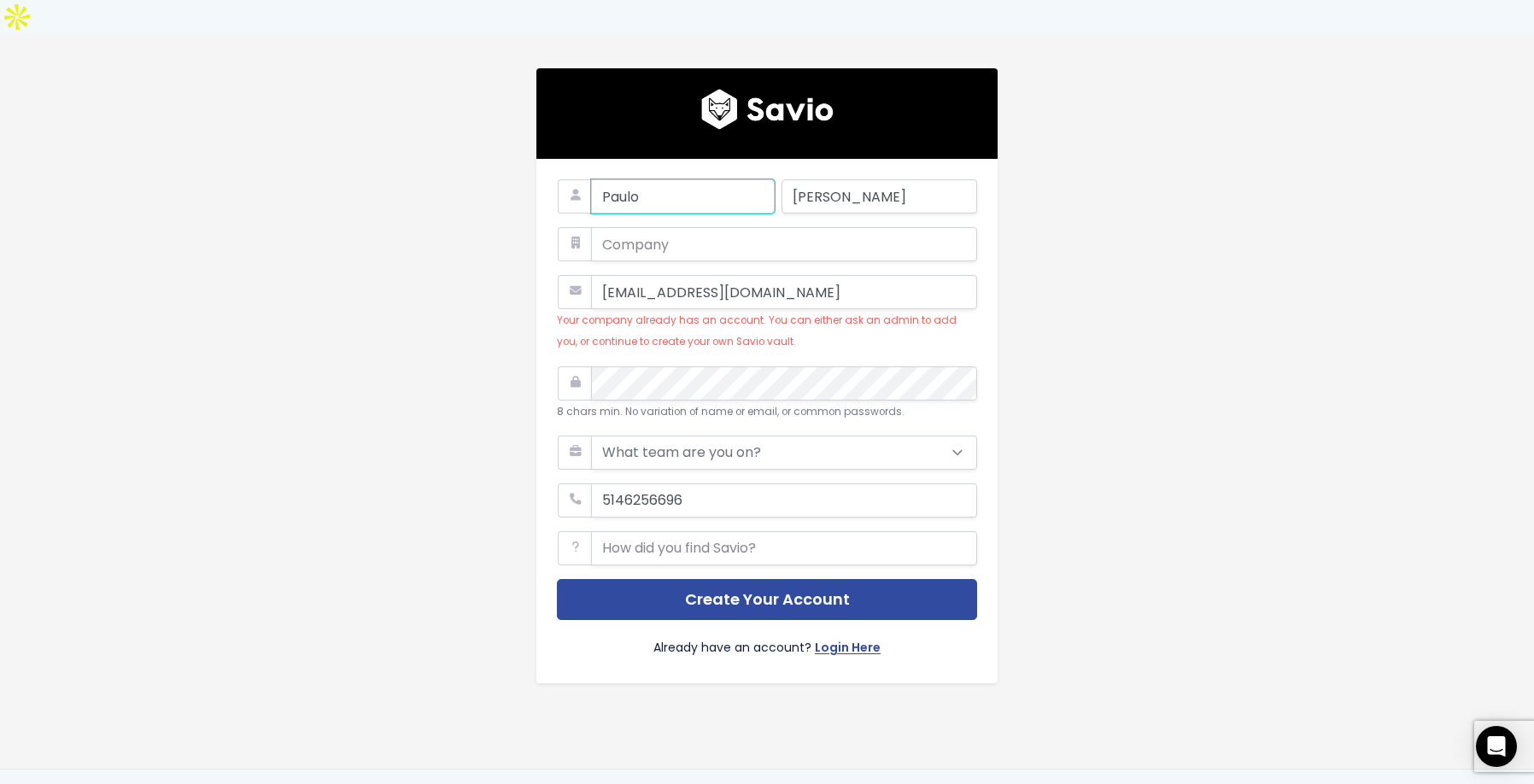 The image size is (1534, 784). What do you see at coordinates (767, 599) in the screenshot?
I see `button: Create Your Account` at bounding box center [767, 599].